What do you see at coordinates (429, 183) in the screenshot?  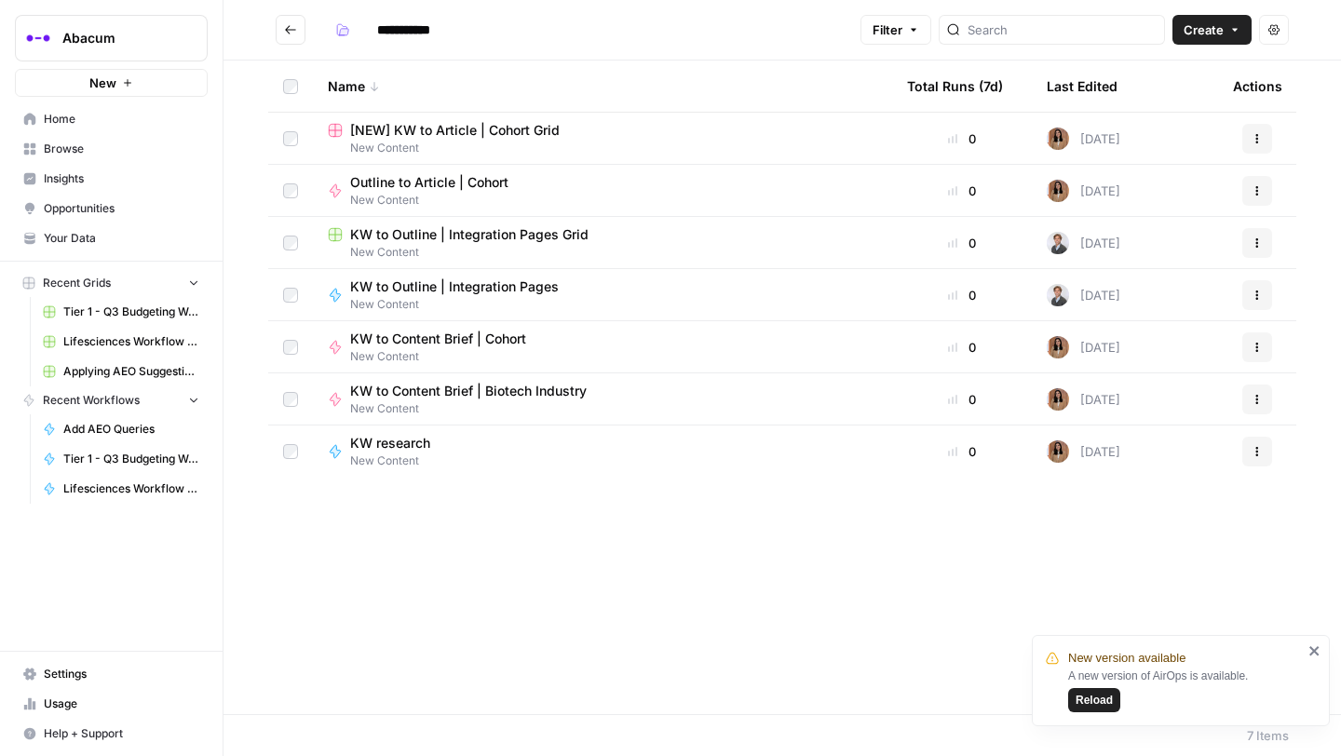 I see `span: Outline to Article | Cohort` at bounding box center [429, 183].